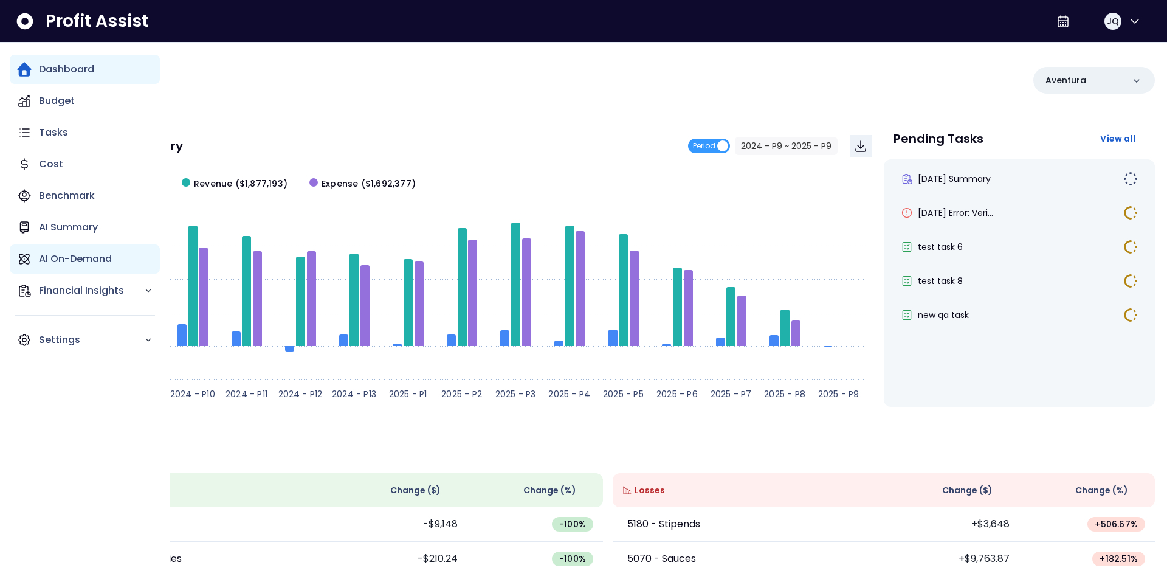  I want to click on span: test task 6, so click(940, 247).